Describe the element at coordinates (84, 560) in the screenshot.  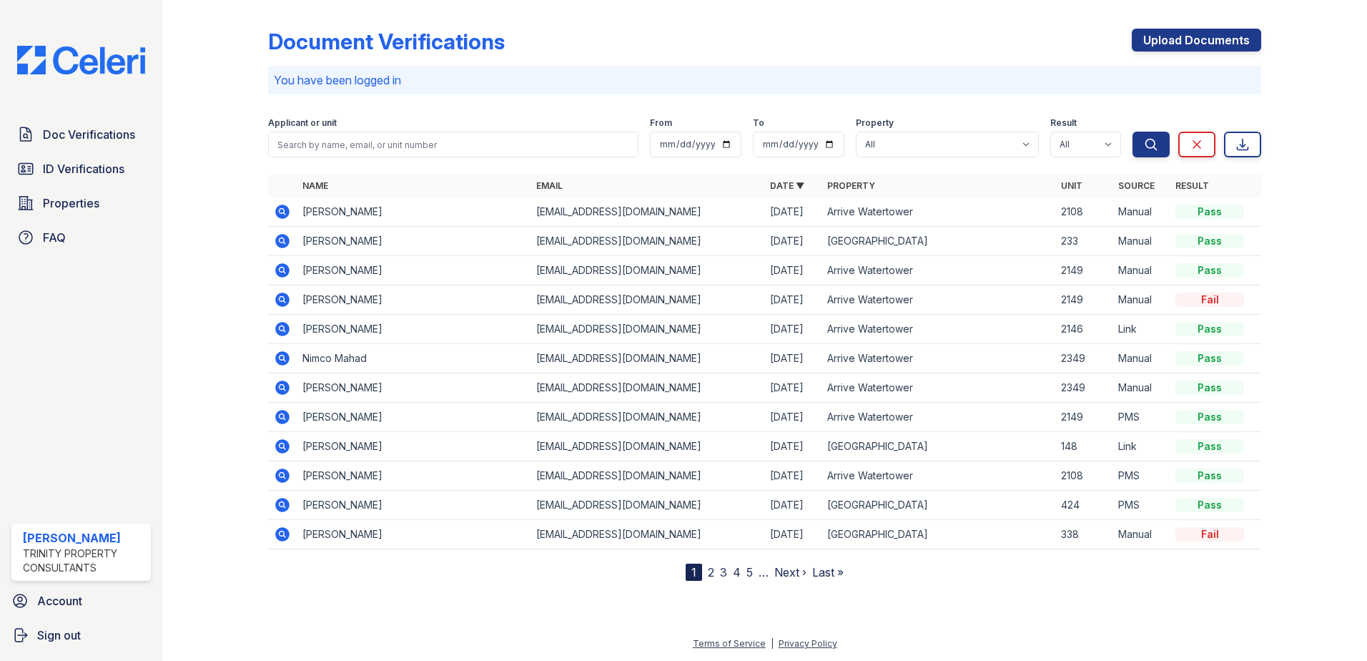
I see `div: Trinity Property Consultants` at that location.